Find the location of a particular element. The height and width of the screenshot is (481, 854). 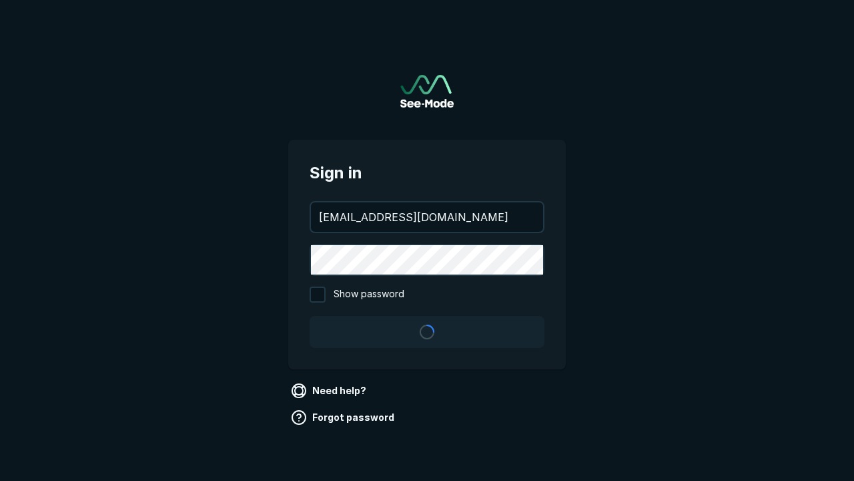

a: Forgot password is located at coordinates (344, 417).